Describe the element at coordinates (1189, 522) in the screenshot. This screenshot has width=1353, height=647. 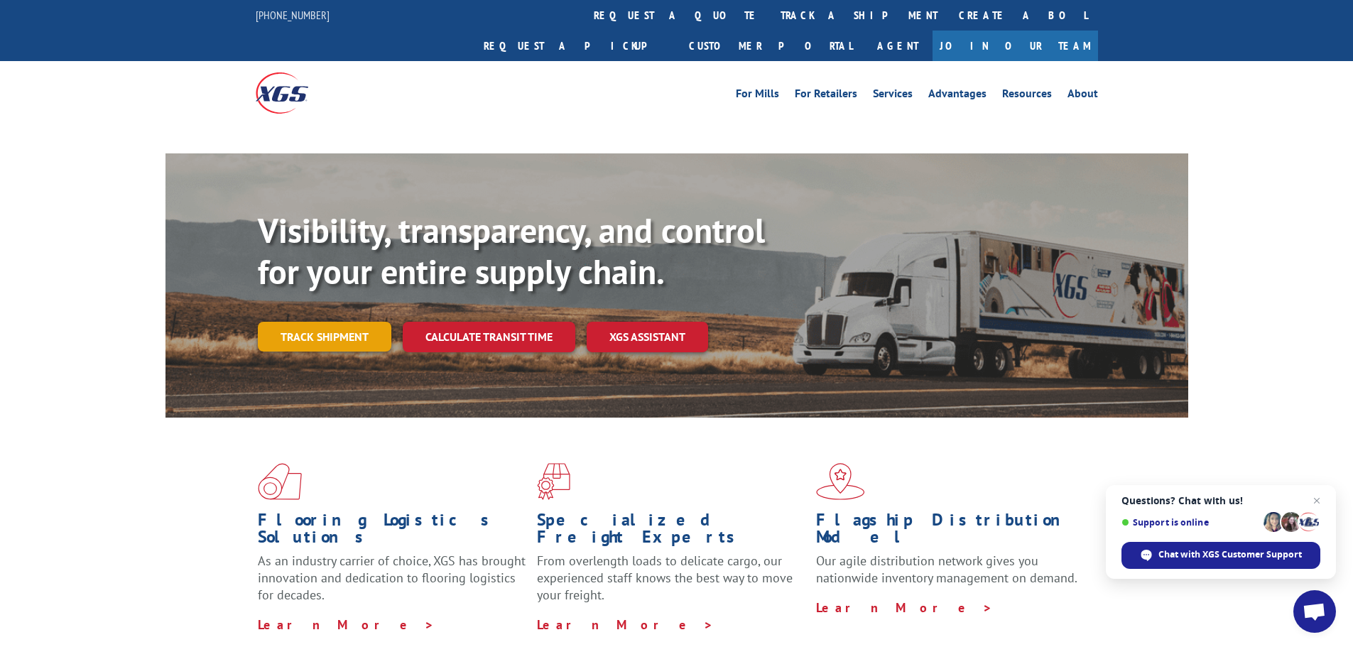
I see `span: Support is online` at that location.